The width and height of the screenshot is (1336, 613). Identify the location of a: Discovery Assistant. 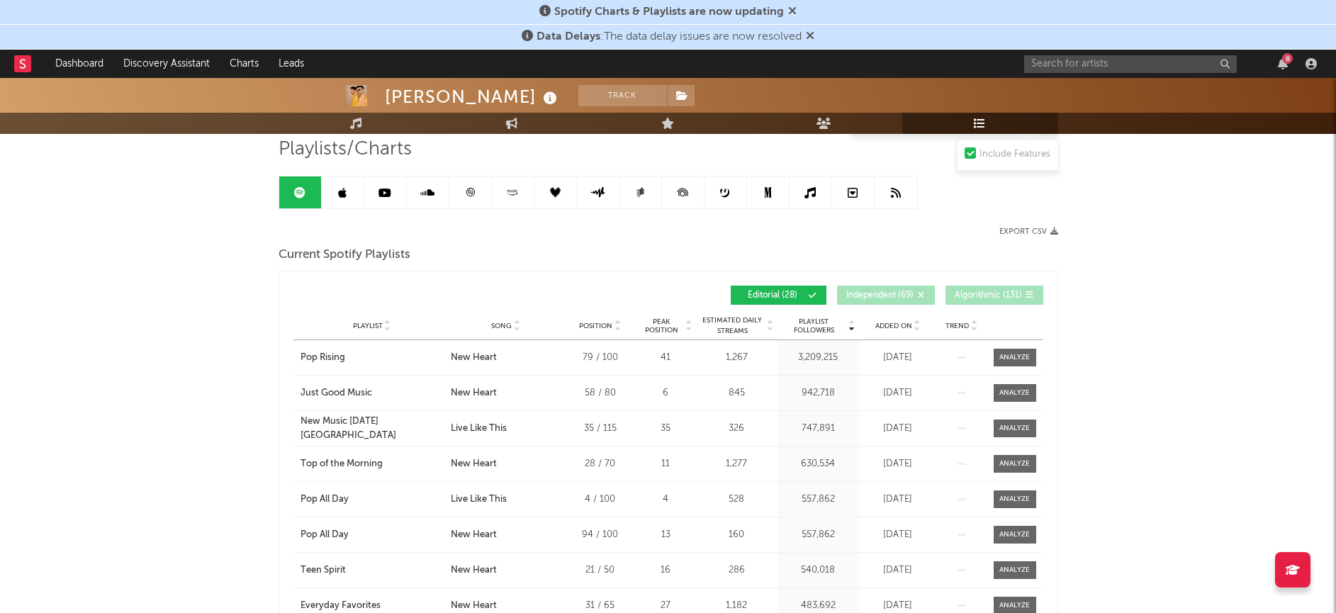
(167, 64).